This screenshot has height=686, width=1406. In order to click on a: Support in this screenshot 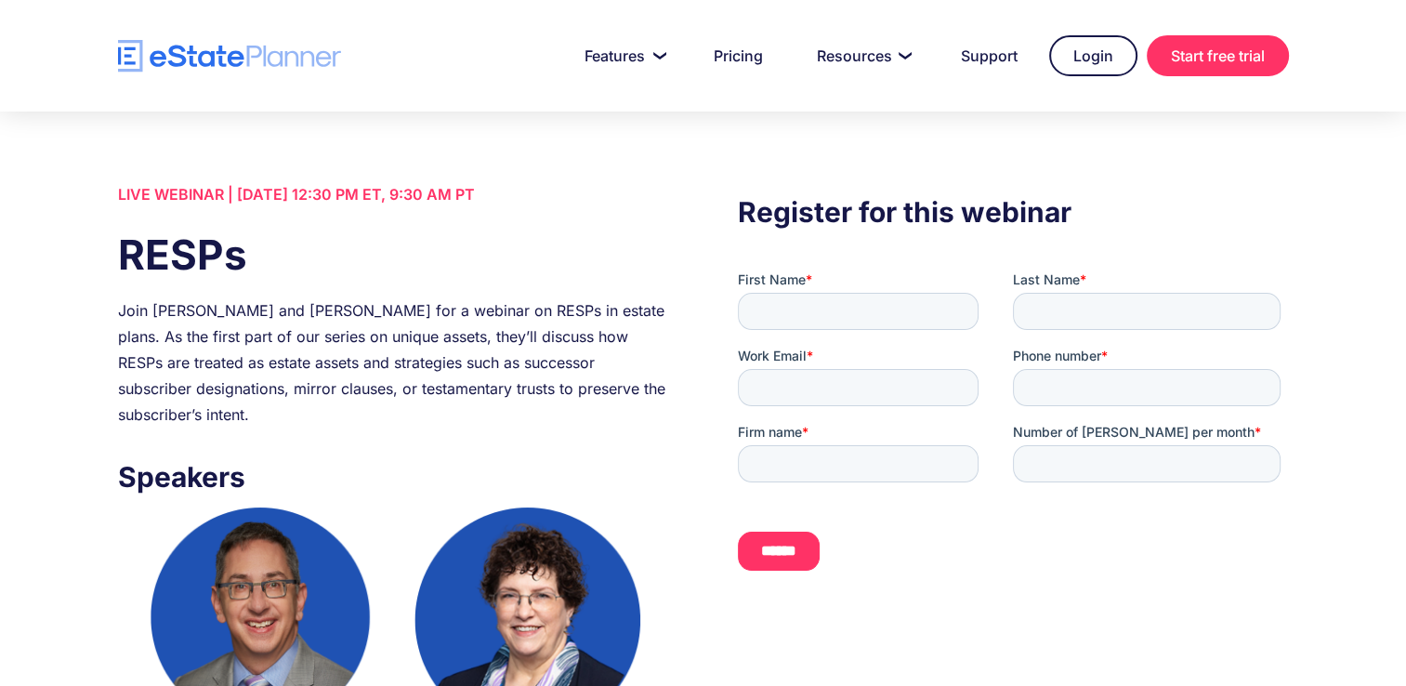, I will do `click(989, 56)`.